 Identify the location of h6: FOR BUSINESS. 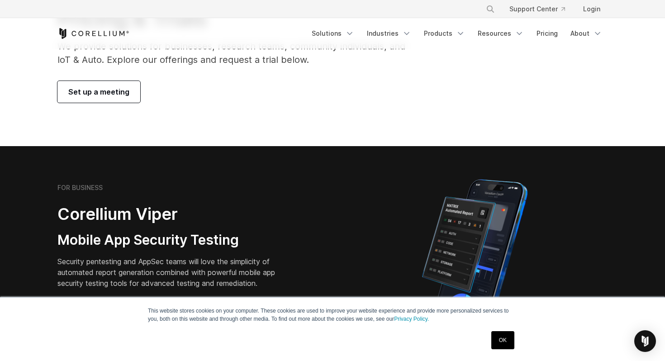
(80, 188).